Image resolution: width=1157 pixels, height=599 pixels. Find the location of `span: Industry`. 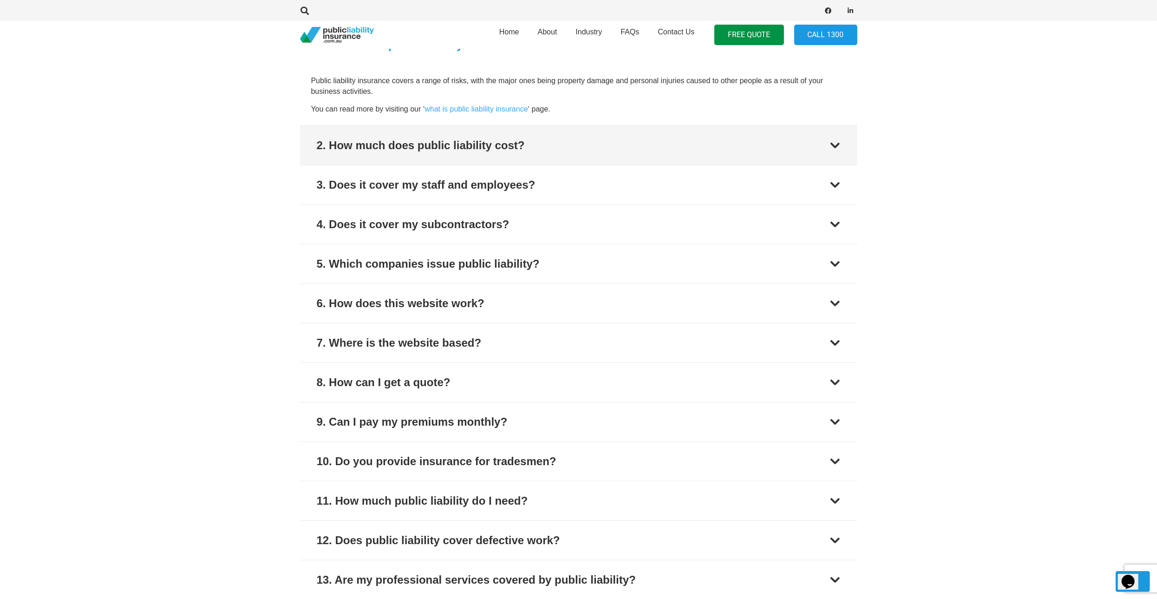

span: Industry is located at coordinates (589, 32).